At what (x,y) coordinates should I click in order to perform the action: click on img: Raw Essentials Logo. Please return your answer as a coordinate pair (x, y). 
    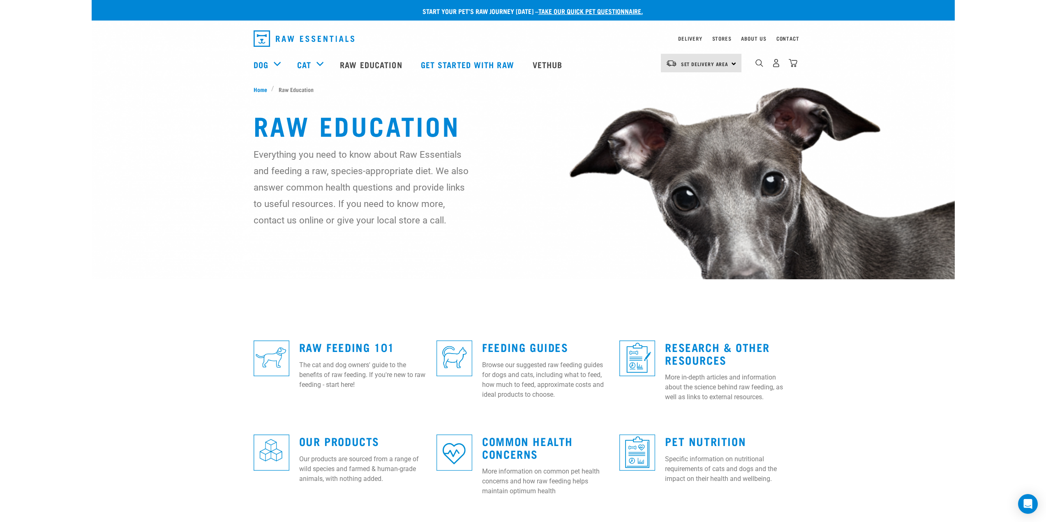
    Looking at the image, I should click on (304, 39).